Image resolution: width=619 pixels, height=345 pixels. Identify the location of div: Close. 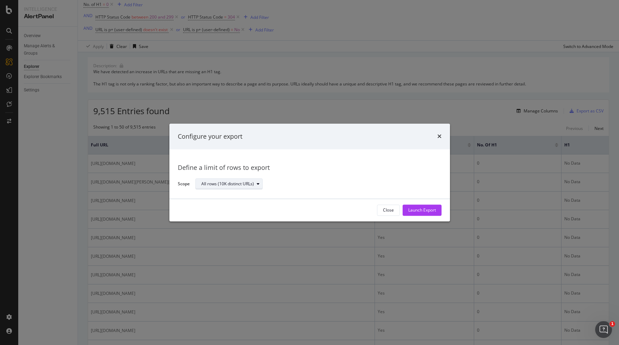
(388, 210).